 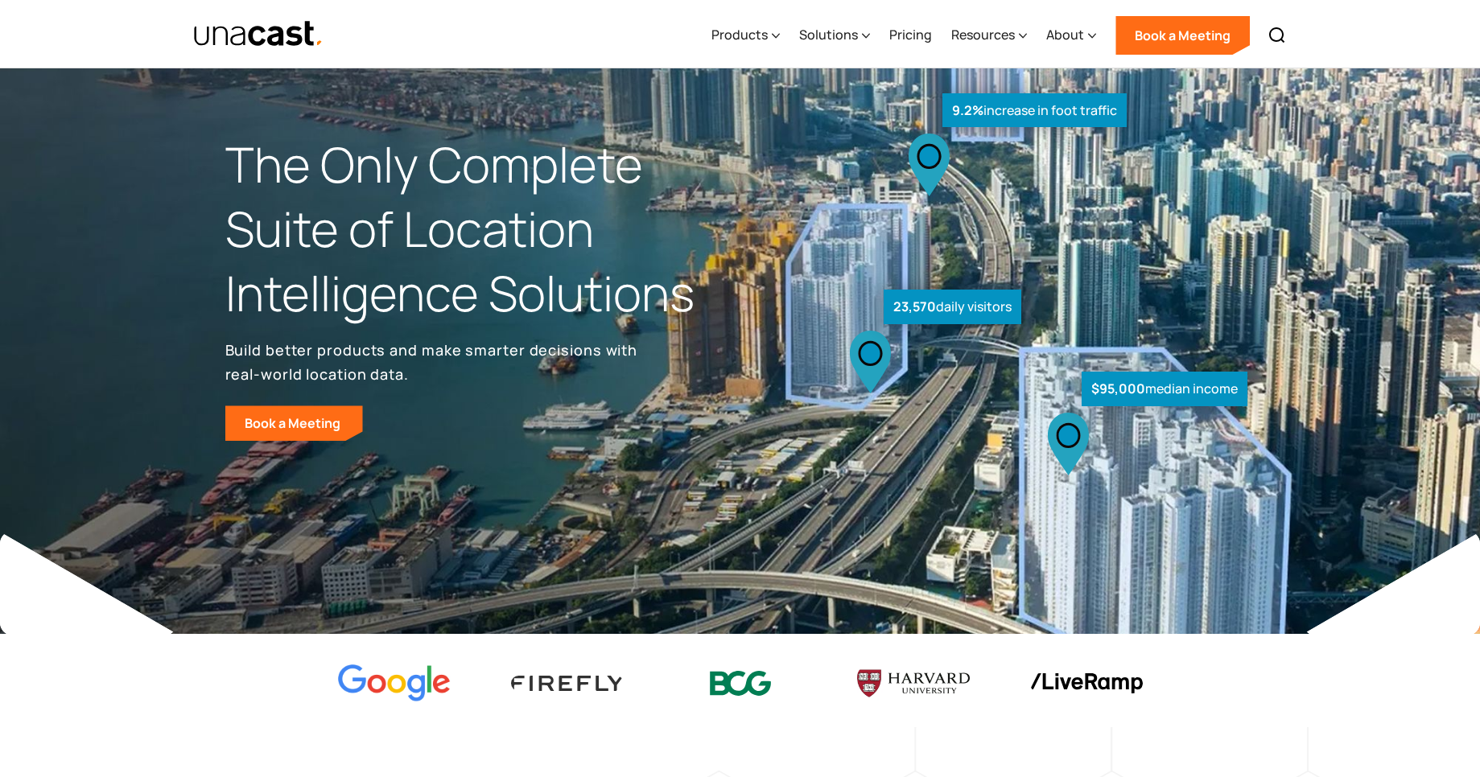 I want to click on img: Search icon, so click(x=1277, y=35).